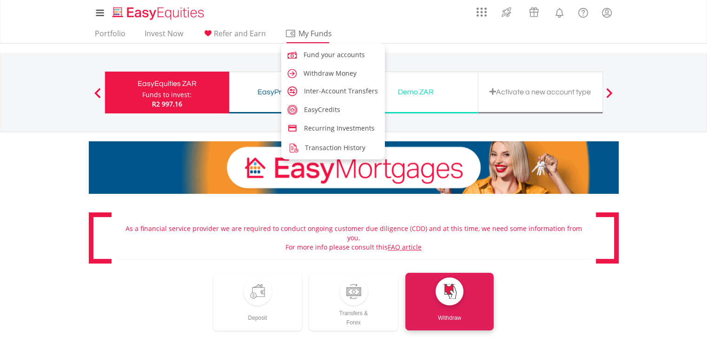  I want to click on div: Deposit, so click(257, 314).